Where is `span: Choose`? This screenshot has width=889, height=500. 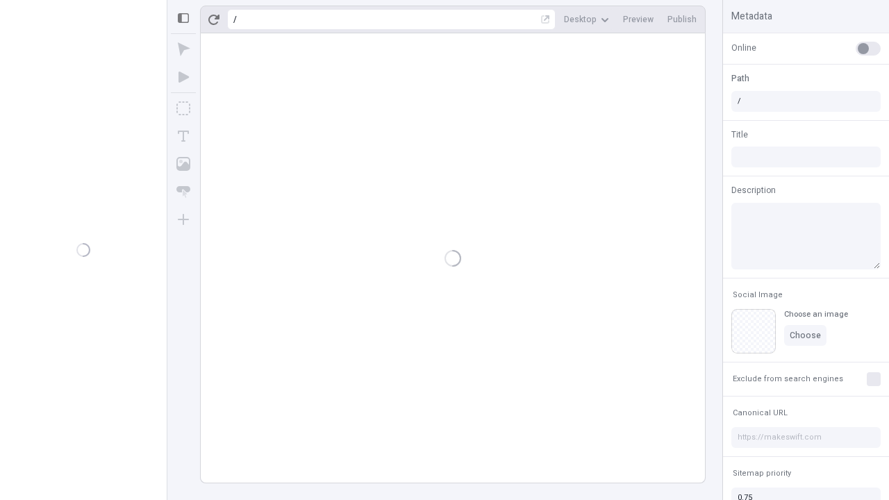 span: Choose is located at coordinates (805, 335).